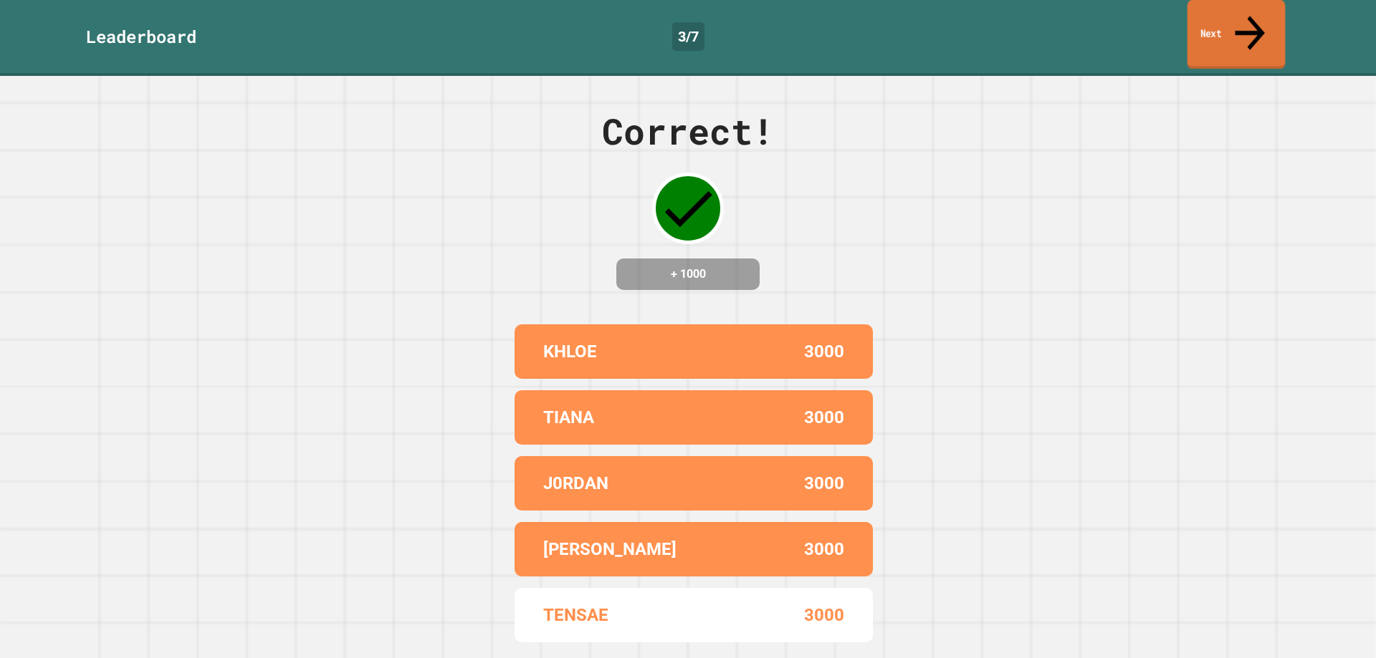 Image resolution: width=1376 pixels, height=658 pixels. I want to click on p: KHLOE, so click(570, 352).